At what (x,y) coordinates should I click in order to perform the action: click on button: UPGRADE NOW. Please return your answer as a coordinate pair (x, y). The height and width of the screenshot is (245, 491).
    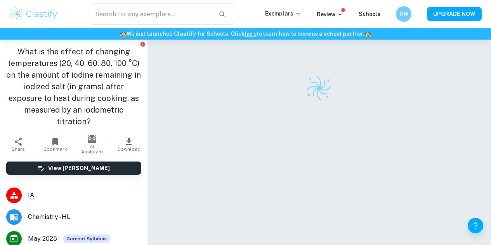
    Looking at the image, I should click on (454, 14).